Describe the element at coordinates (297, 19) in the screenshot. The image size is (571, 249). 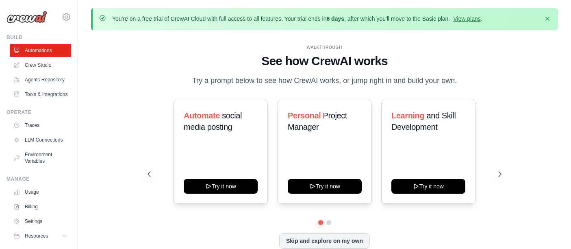
I see `p: You're on a free trial of CrewAI Cloud with full access to all features. Your trial ends in , aft...` at that location.